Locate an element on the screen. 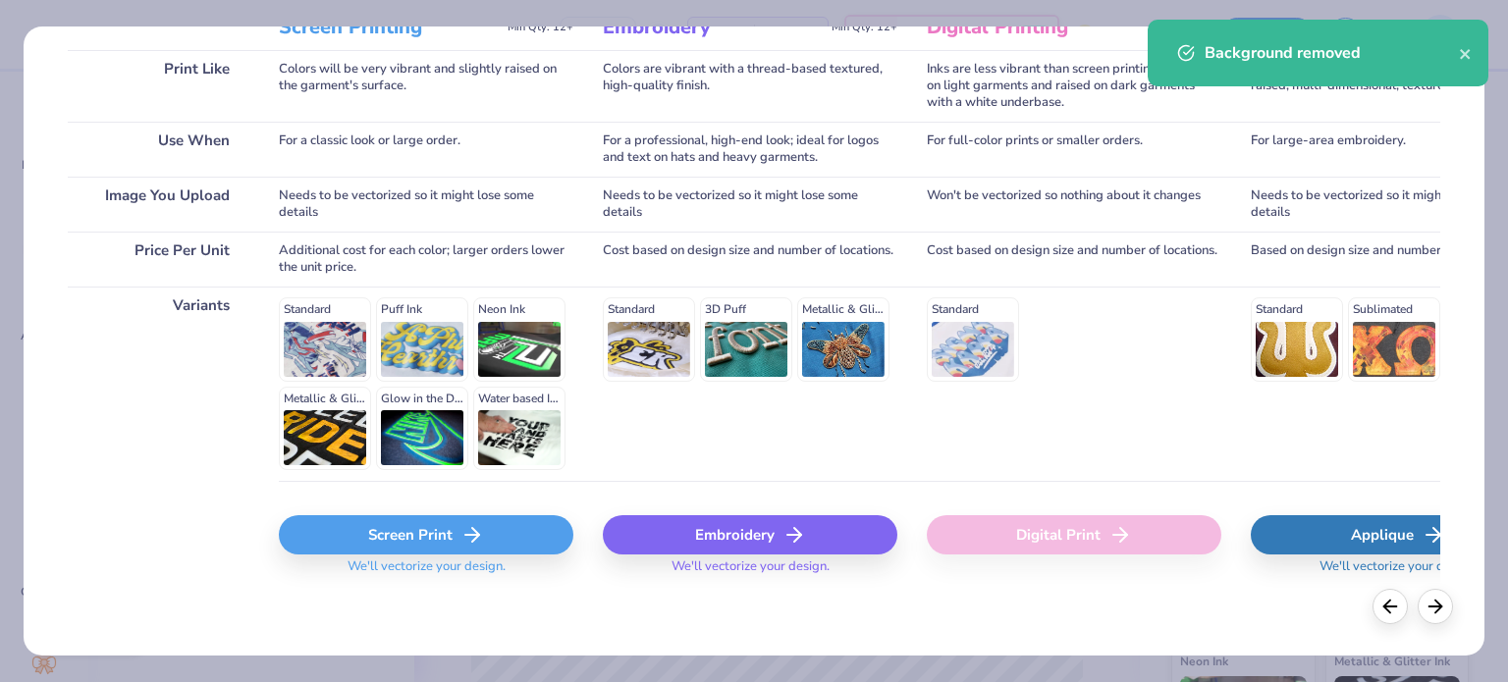 Image resolution: width=1508 pixels, height=682 pixels. div: Colors will be very vibrant and slightly raised on the garment's surface. is located at coordinates (426, 85).